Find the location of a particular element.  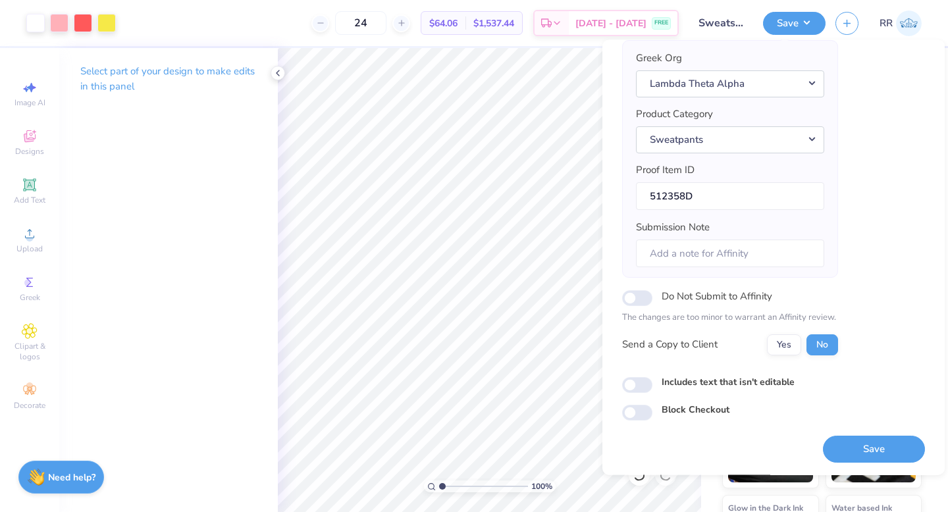

label: Greek Org is located at coordinates (659, 59).